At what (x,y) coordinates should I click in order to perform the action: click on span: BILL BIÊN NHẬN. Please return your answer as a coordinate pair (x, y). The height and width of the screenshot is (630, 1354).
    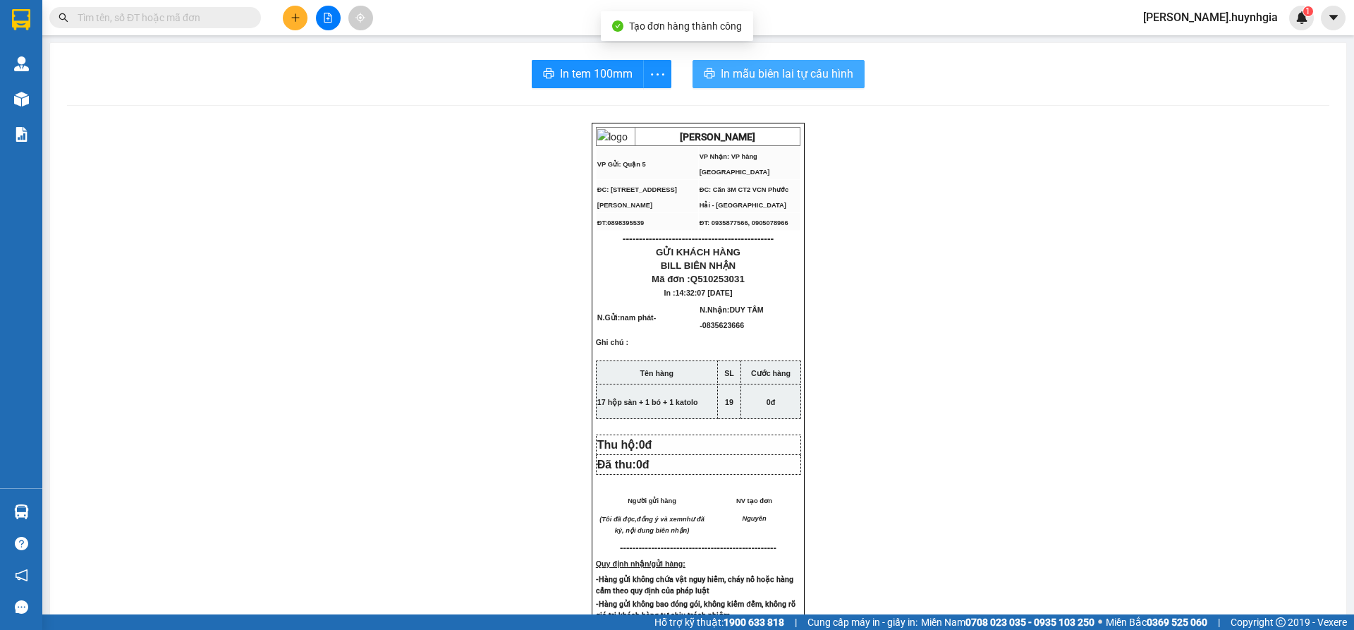
    Looking at the image, I should click on (698, 265).